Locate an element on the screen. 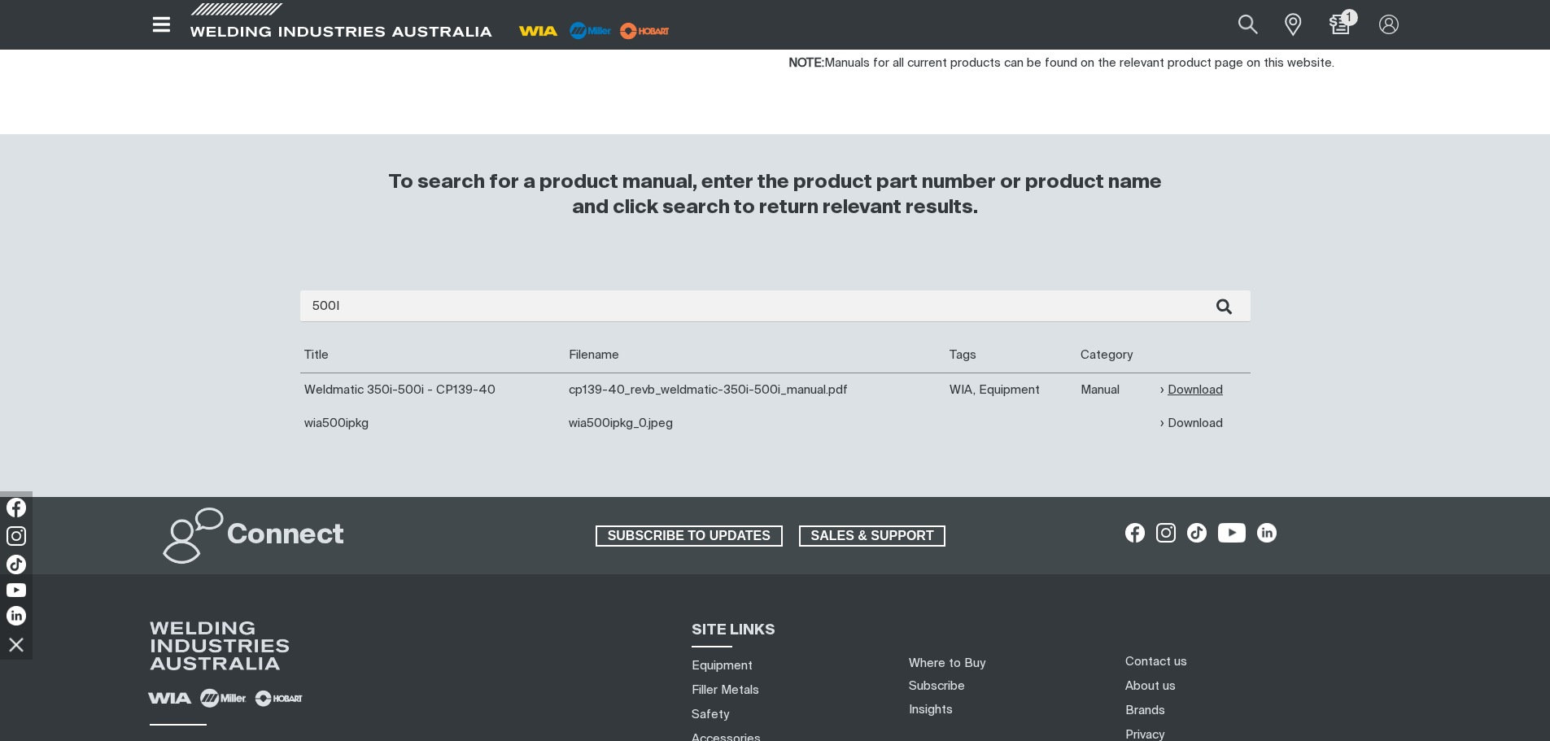 This screenshot has height=741, width=1550. img: hide socials is located at coordinates (16, 644).